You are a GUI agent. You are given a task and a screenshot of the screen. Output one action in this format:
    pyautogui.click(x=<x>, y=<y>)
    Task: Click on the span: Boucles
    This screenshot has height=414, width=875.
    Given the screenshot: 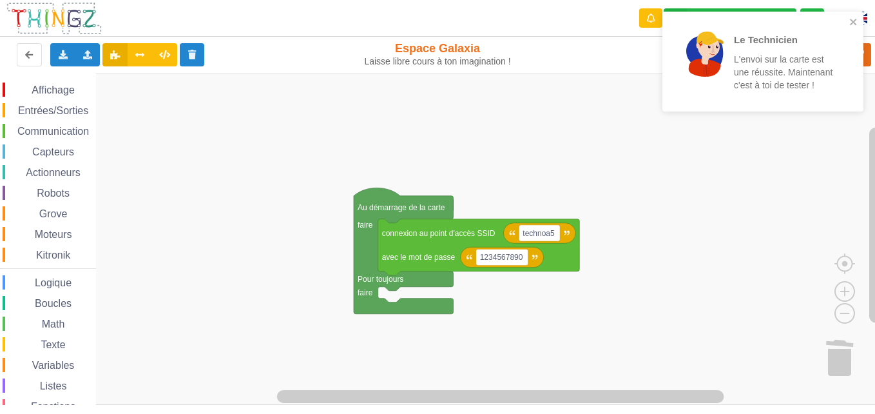 What is the action you would take?
    pyautogui.click(x=53, y=303)
    